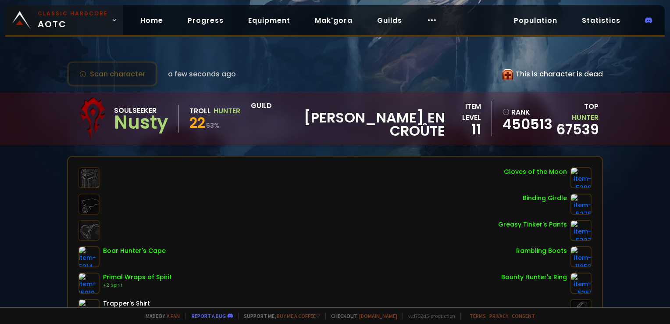  What do you see at coordinates (173, 315) in the screenshot?
I see `a: a fan` at bounding box center [173, 315].